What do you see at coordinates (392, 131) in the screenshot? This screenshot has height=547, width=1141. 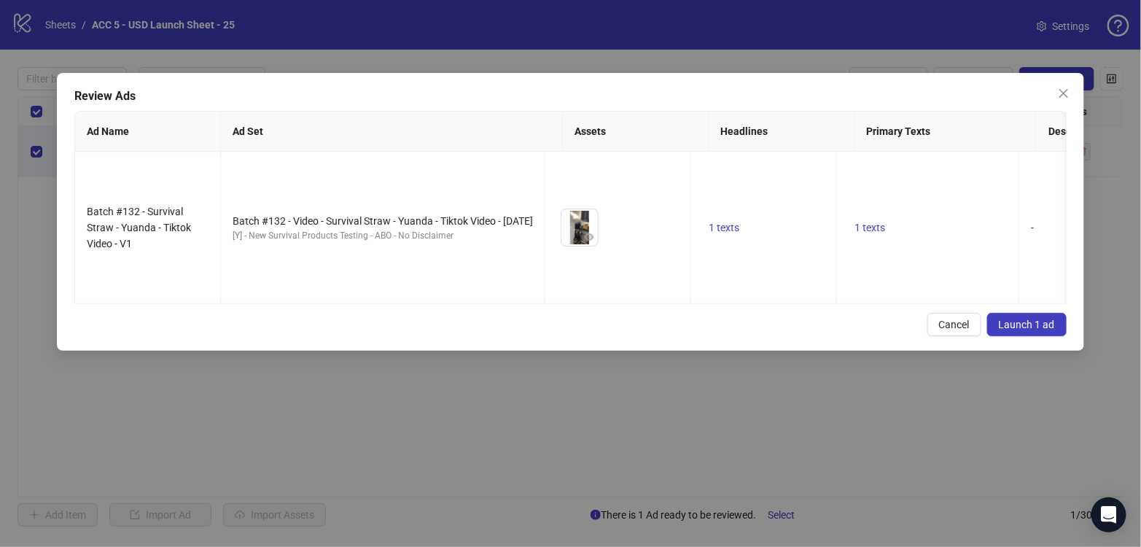 I see `th: Ad Set` at bounding box center [392, 131].